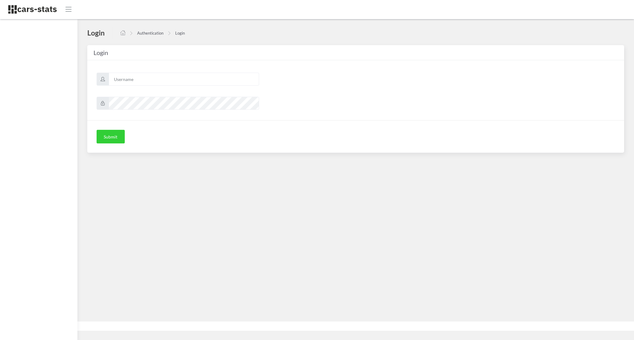 The image size is (634, 340). What do you see at coordinates (184, 79) in the screenshot?
I see `input: Username` at bounding box center [184, 79].